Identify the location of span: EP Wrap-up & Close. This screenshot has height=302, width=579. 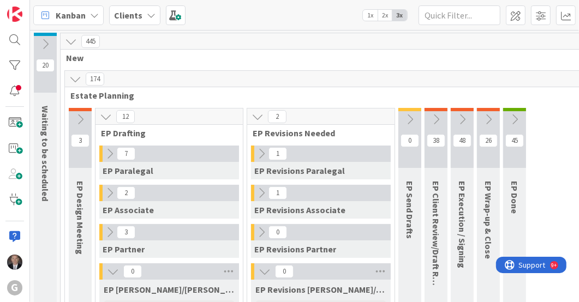
(488, 220).